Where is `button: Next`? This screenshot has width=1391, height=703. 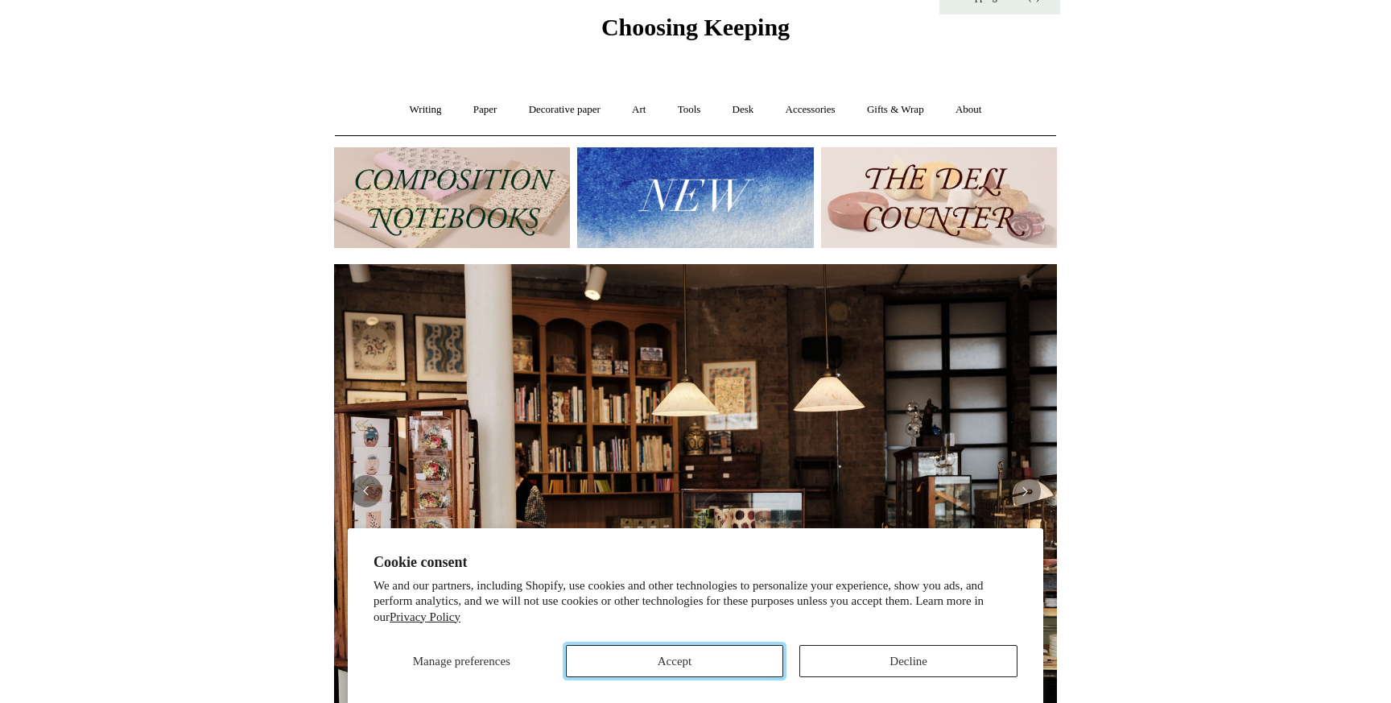
button: Next is located at coordinates (1025, 491).